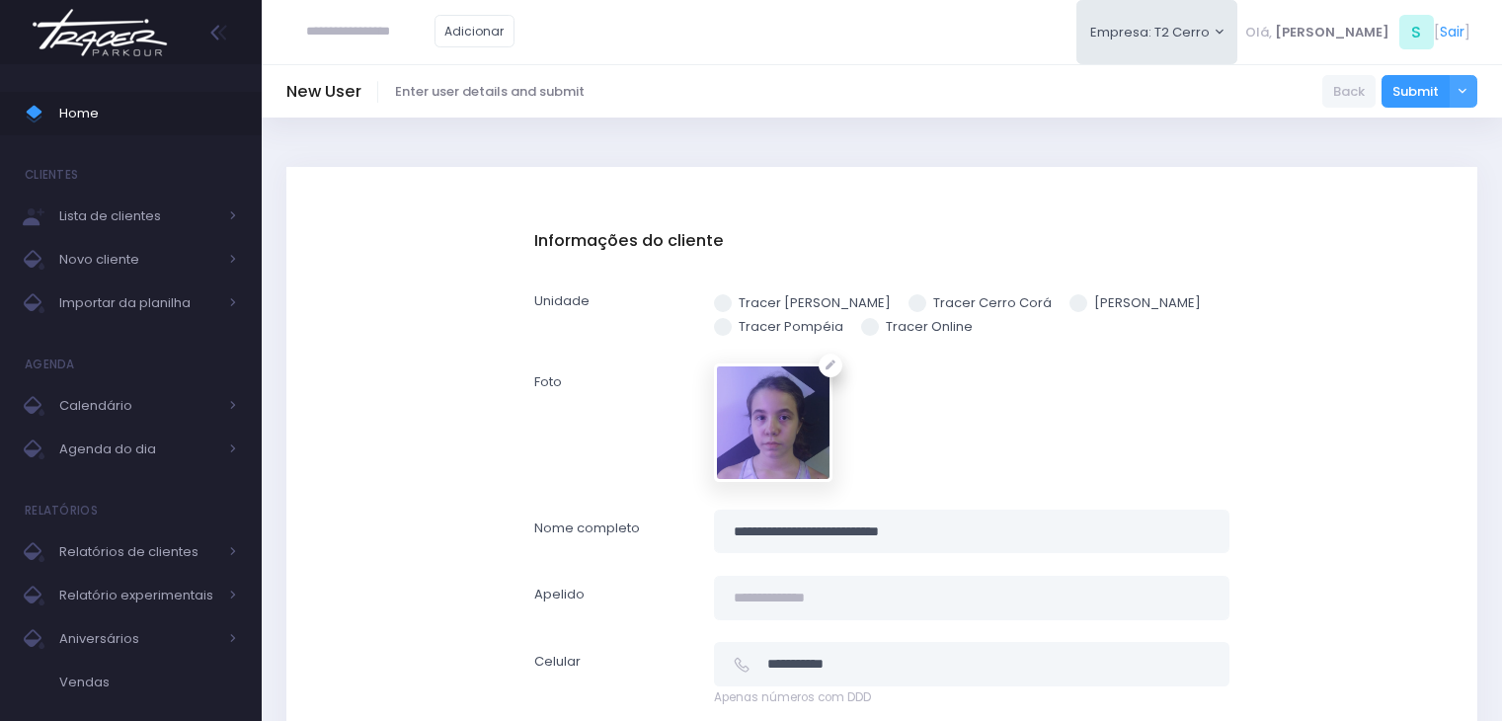 This screenshot has width=1502, height=721. I want to click on a: Adicionar, so click(475, 31).